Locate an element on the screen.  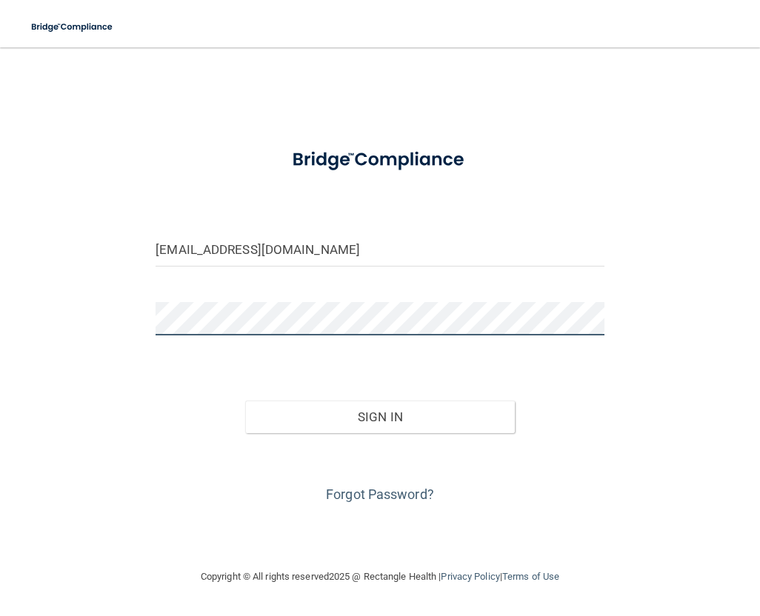
button: Sign In is located at coordinates (379, 417).